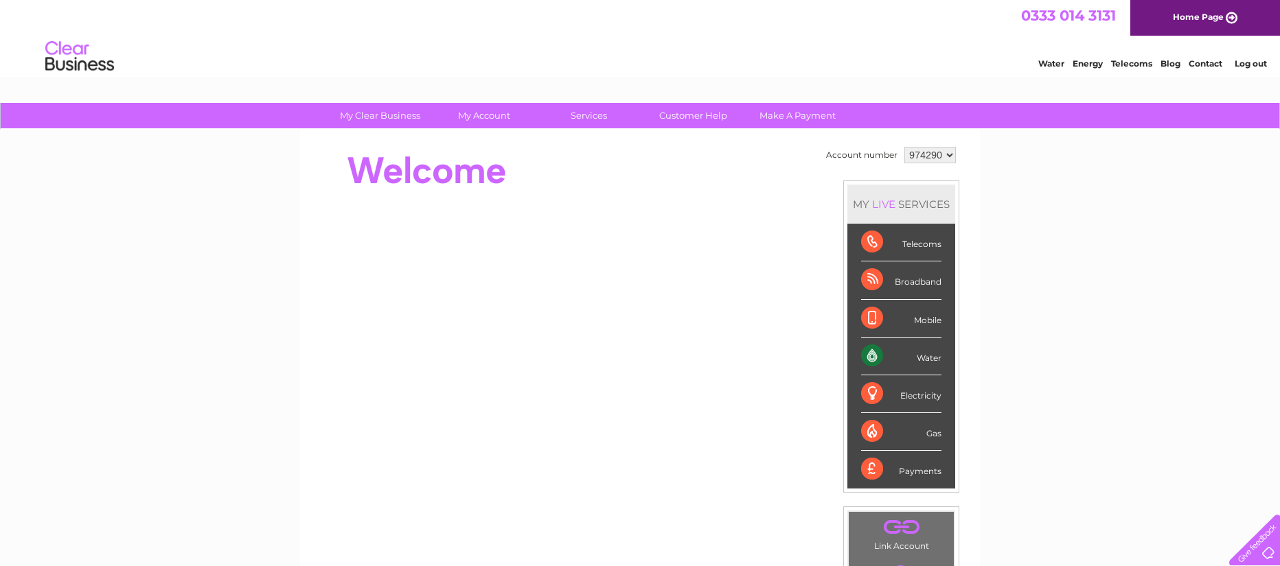 The height and width of the screenshot is (566, 1280). Describe the element at coordinates (1088, 63) in the screenshot. I see `a: Energy` at that location.